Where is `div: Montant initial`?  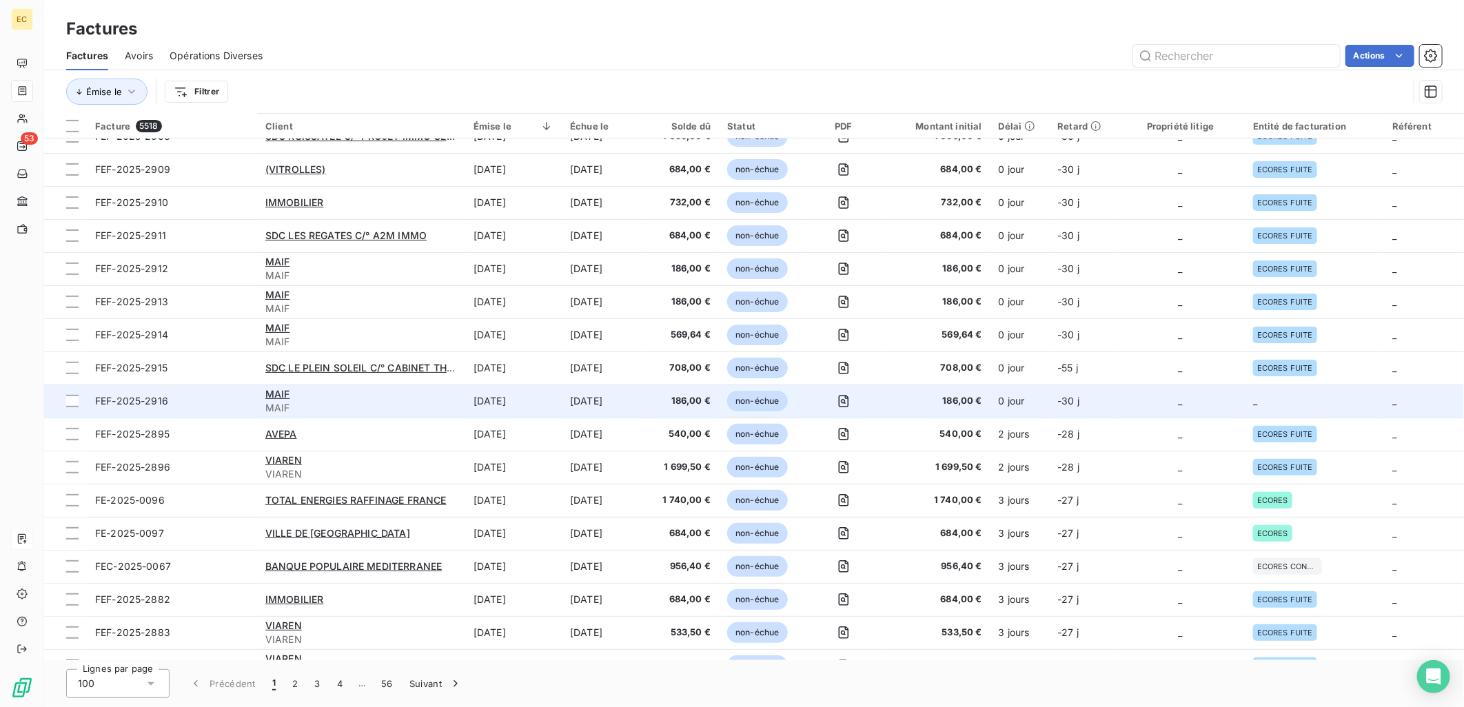 div: Montant initial is located at coordinates (935, 126).